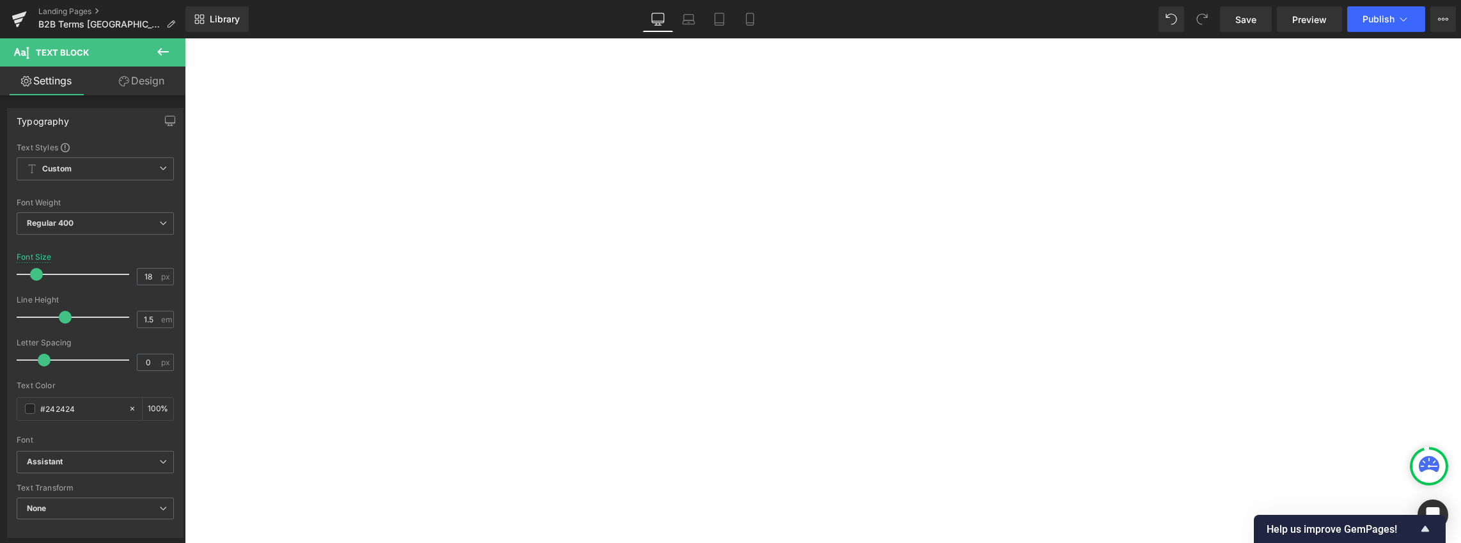  What do you see at coordinates (57, 169) in the screenshot?
I see `b: Custom` at bounding box center [57, 169].